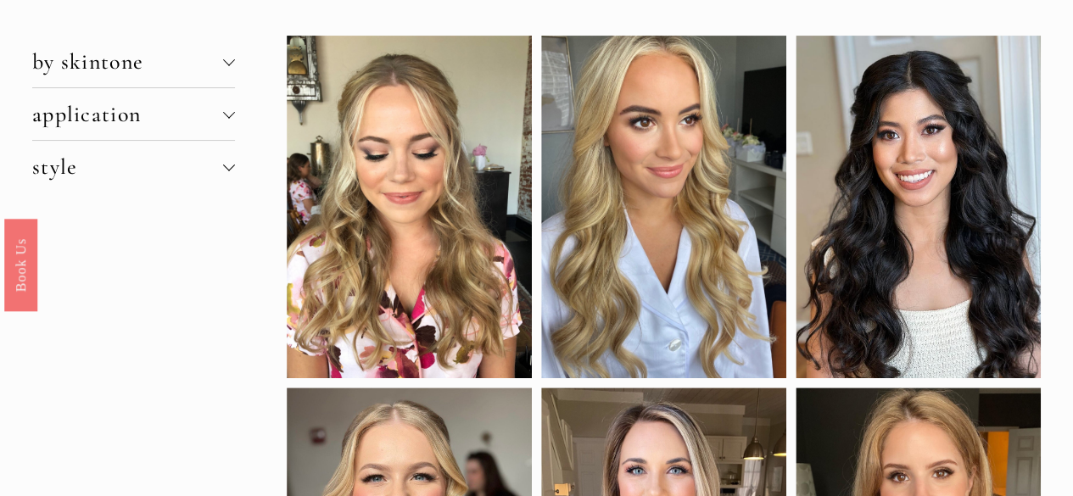  Describe the element at coordinates (133, 114) in the screenshot. I see `button: application` at that location.